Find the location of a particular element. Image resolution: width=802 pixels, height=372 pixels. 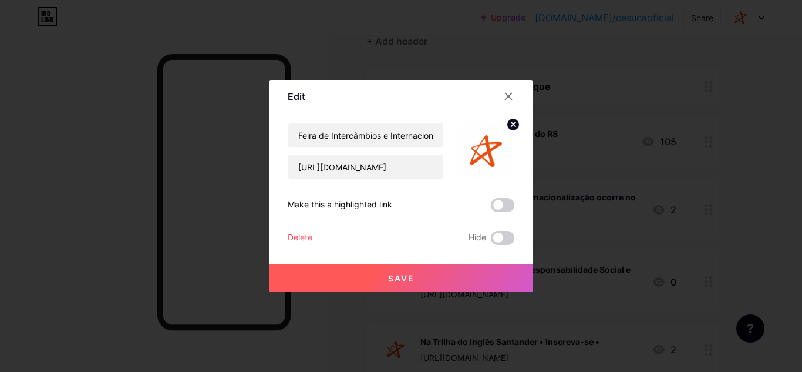

button: Save is located at coordinates (401, 278).